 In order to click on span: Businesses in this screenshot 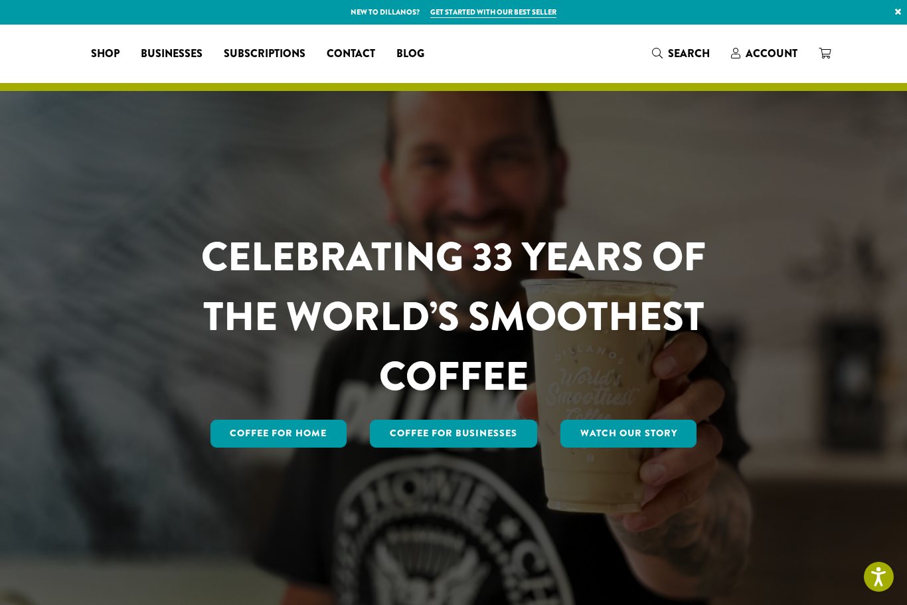, I will do `click(171, 54)`.